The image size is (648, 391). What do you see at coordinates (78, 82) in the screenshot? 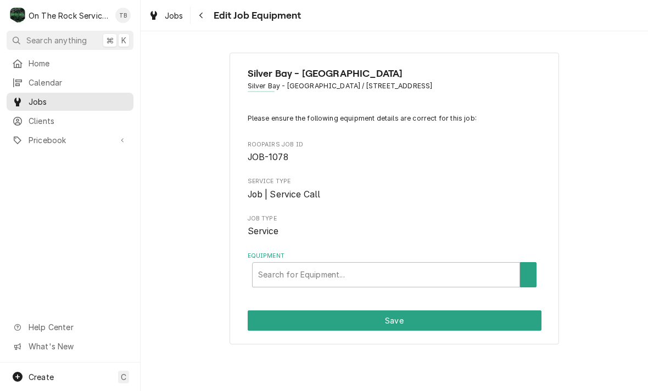
I see `span: Calendar` at bounding box center [78, 82].